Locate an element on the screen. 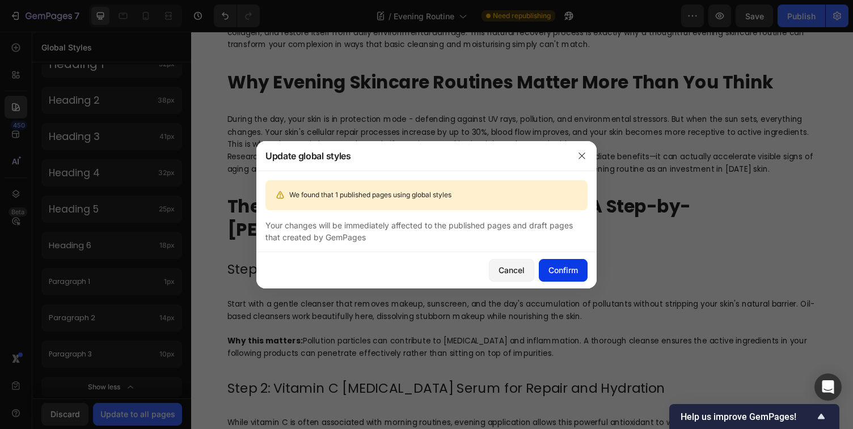 This screenshot has width=853, height=429. p: During the day, your skin is in protection mode - defending against UV rays, pollution, and envir... is located at coordinates (340, 116).